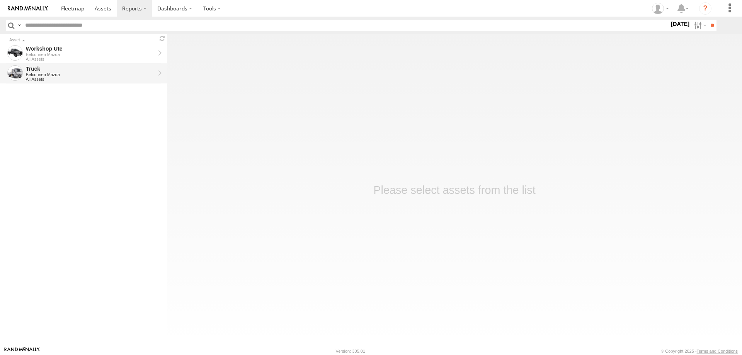 The height and width of the screenshot is (355, 742). What do you see at coordinates (717, 351) in the screenshot?
I see `a: Terms and Conditions` at bounding box center [717, 351].